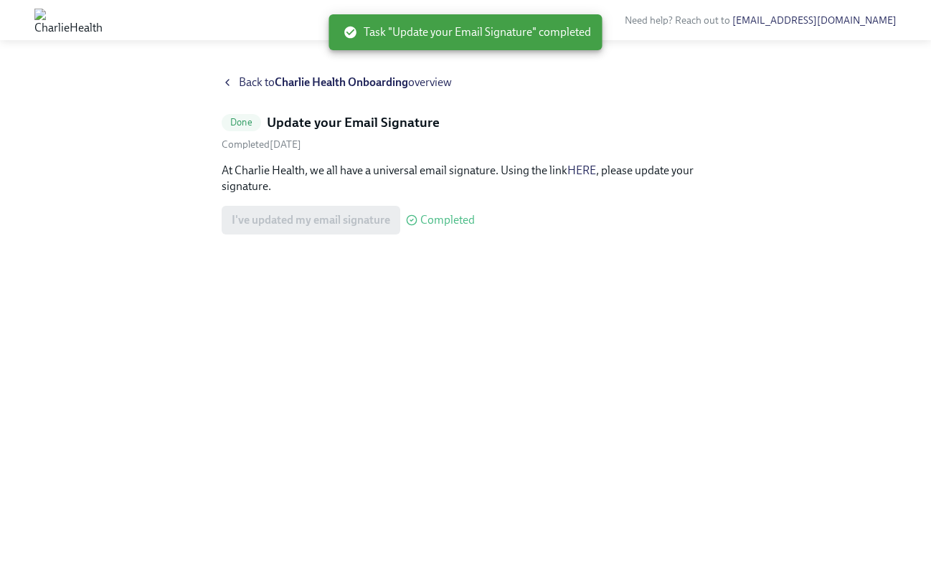  I want to click on span: Completed, so click(447, 220).